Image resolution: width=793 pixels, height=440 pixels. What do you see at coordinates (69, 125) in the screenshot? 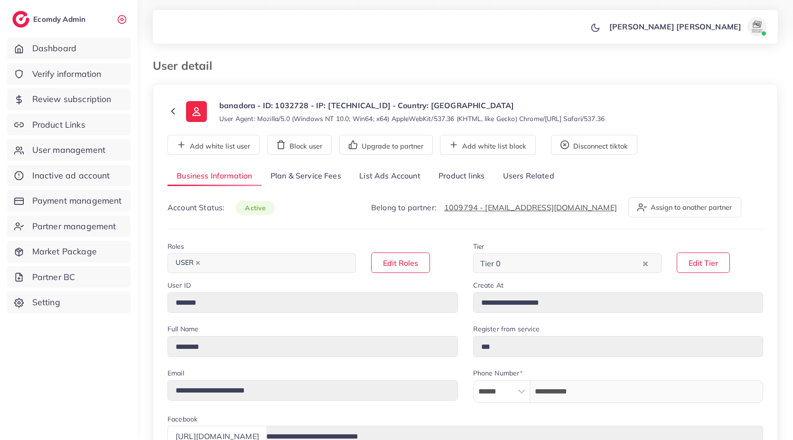
I see `a: Product Links` at bounding box center [69, 125].